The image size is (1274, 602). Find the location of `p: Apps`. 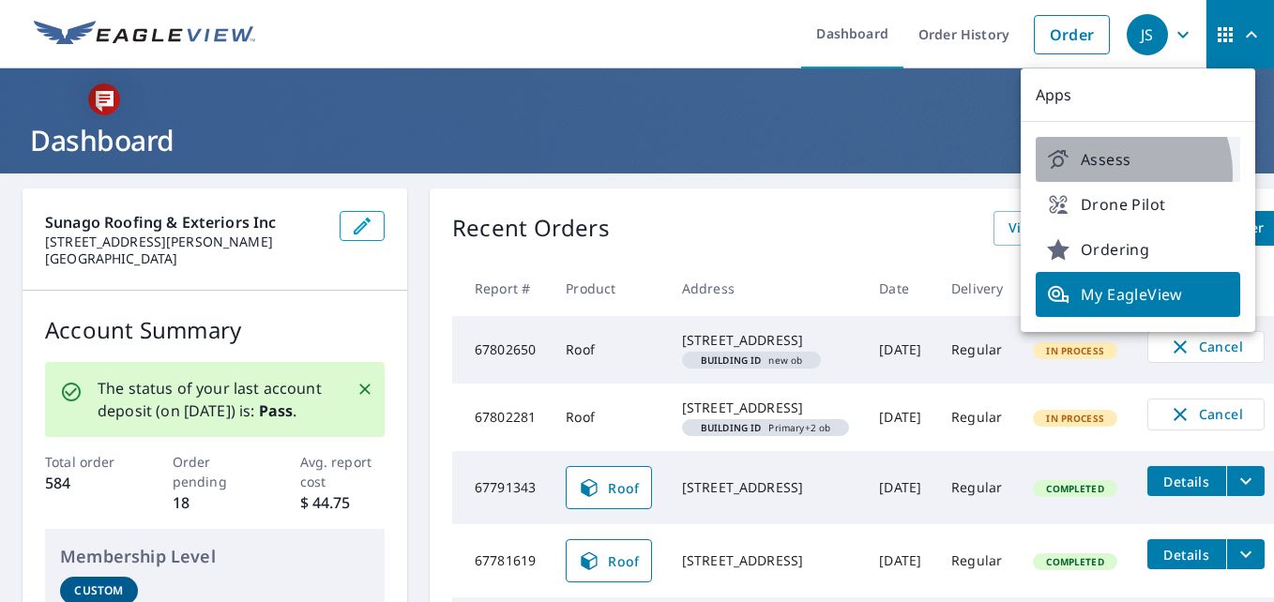

p: Apps is located at coordinates (1138, 95).